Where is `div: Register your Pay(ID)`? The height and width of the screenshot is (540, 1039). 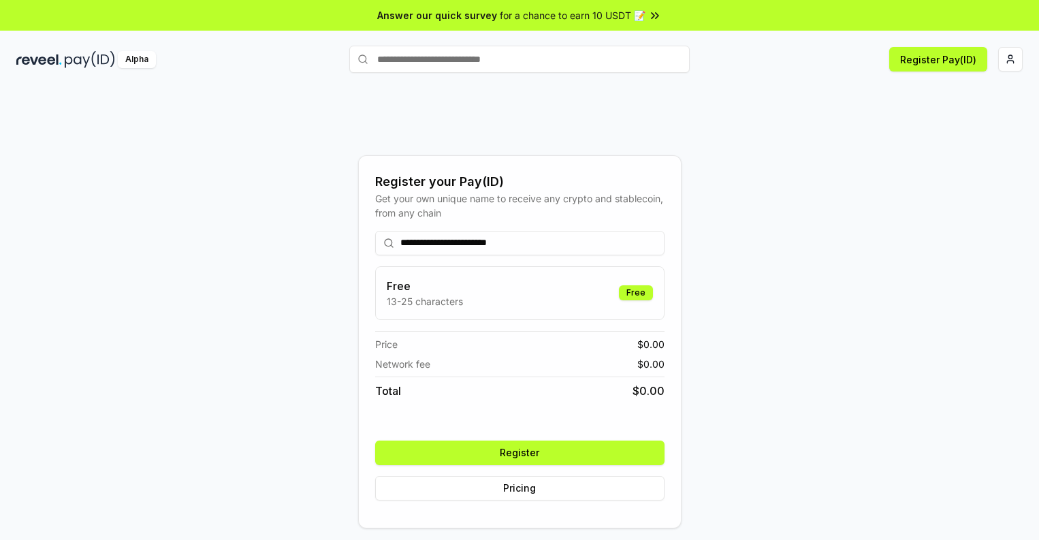
div: Register your Pay(ID) is located at coordinates (520, 182).